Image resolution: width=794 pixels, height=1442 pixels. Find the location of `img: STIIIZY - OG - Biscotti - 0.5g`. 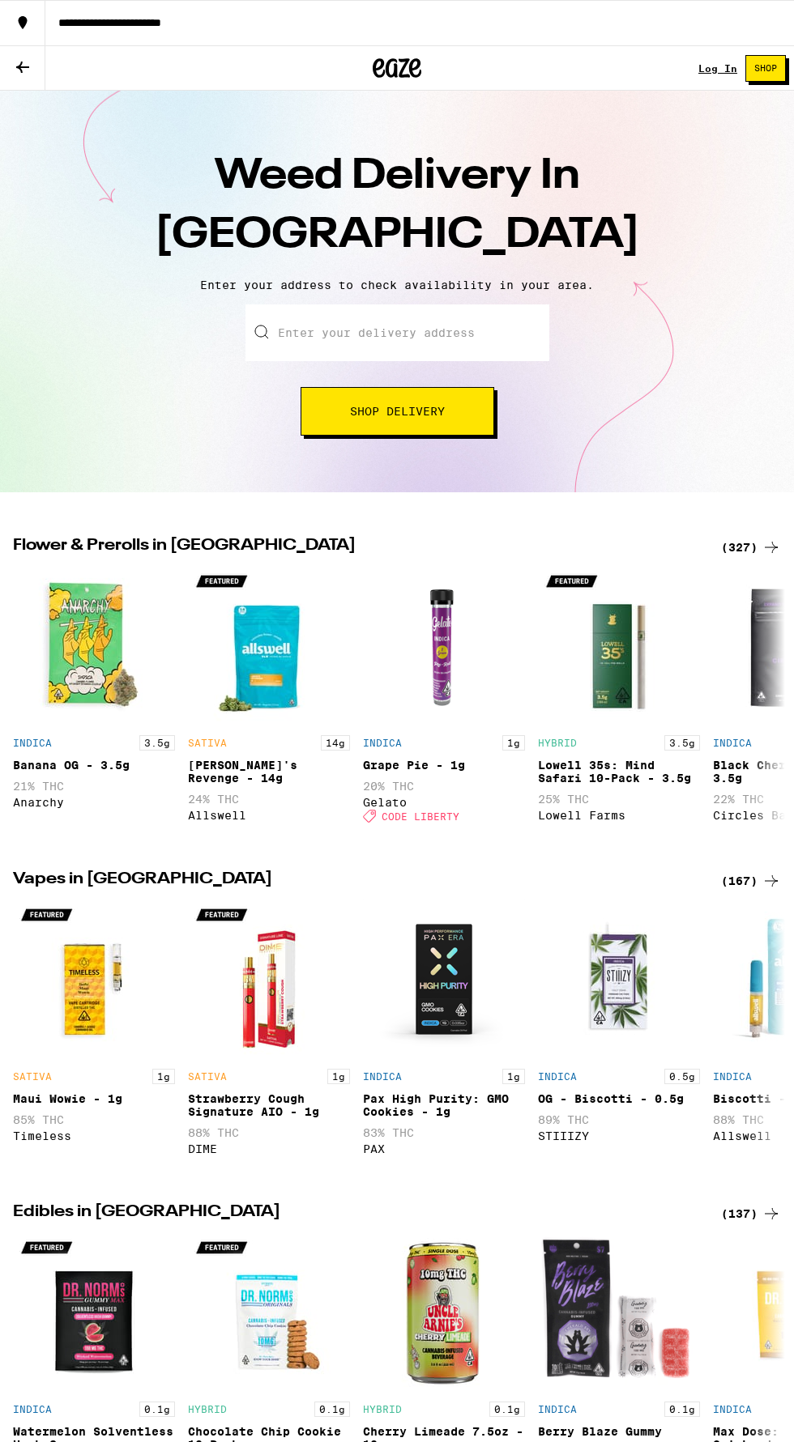

img: STIIIZY - OG - Biscotti - 0.5g is located at coordinates (619, 980).